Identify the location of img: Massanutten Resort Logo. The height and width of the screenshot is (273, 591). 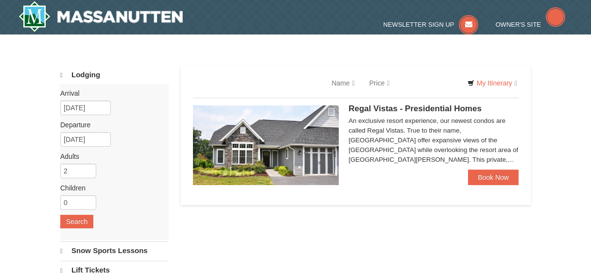
(101, 17).